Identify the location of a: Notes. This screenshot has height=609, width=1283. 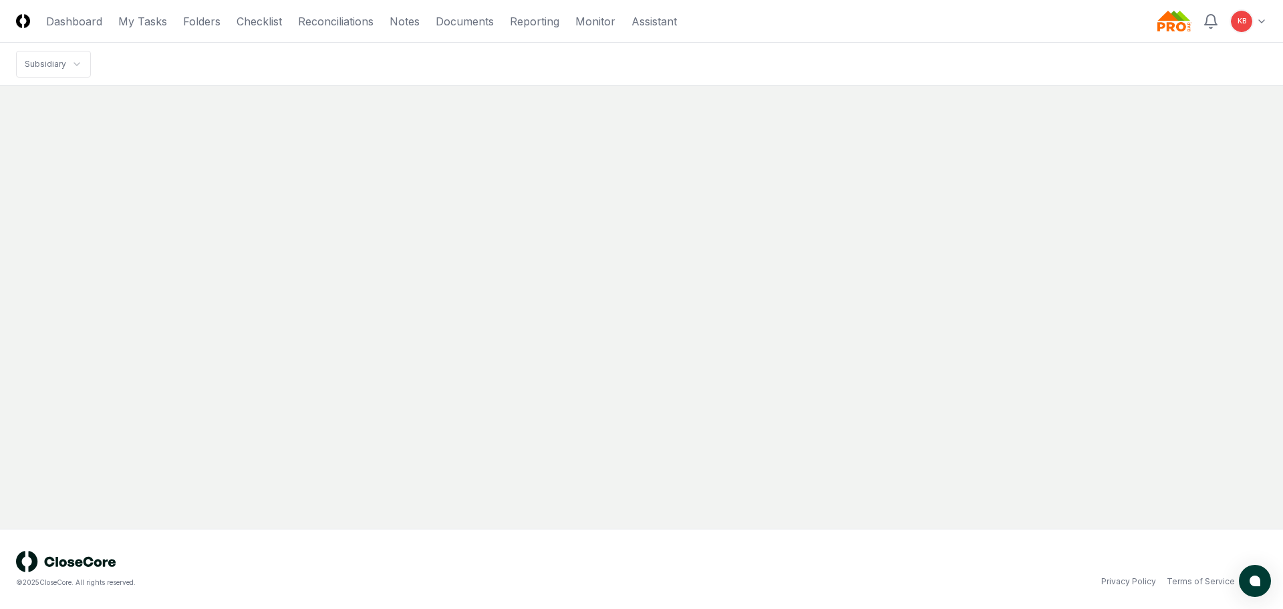
(404, 21).